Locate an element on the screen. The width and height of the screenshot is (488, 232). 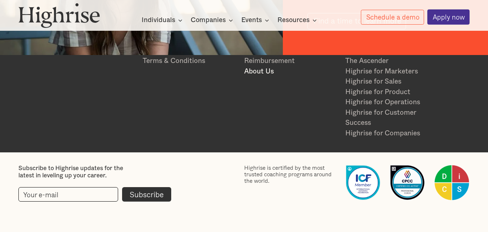
a: Highrise for Companies is located at coordinates (392, 133).